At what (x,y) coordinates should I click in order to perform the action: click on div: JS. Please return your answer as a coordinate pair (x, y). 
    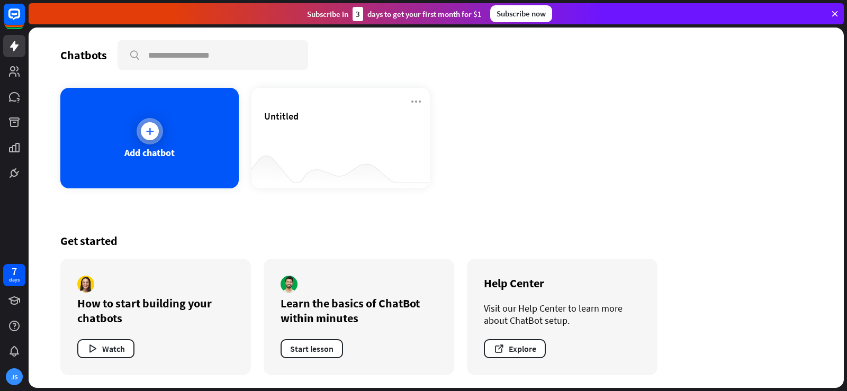
    Looking at the image, I should click on (14, 377).